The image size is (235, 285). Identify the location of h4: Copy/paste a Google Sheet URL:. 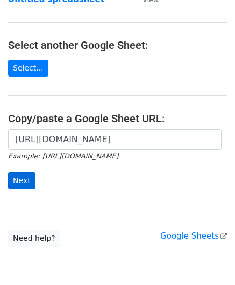
(117, 118).